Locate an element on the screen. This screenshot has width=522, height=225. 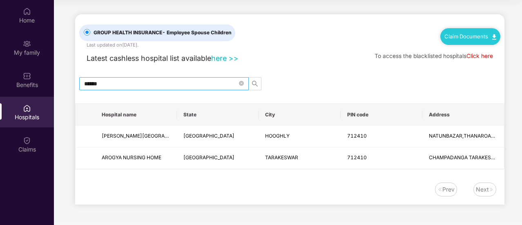
img: svg+xml;base64,PHN2ZyBpZD0iSG9zcGl0YWxzIiB4bWxucz0iaHR0cDovL3d3dy53My5vcmcvMjAwMC9zdmciIHdpZHRoPS... is located at coordinates (27, 108).